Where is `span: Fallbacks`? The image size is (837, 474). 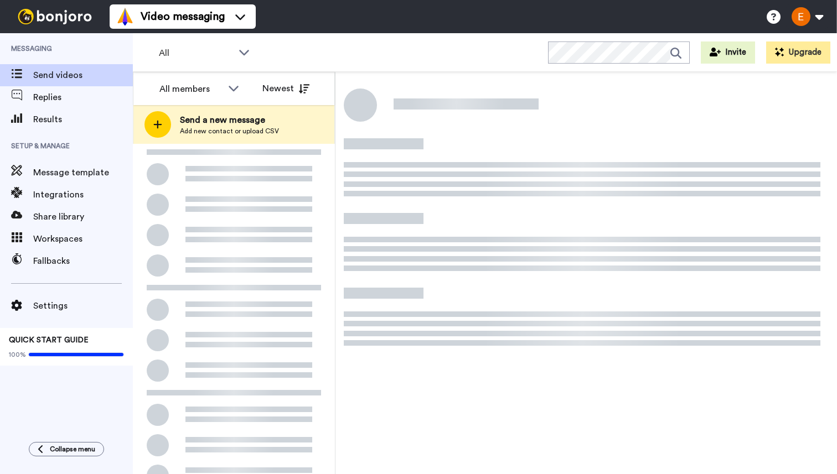
span: Fallbacks is located at coordinates (83, 261).